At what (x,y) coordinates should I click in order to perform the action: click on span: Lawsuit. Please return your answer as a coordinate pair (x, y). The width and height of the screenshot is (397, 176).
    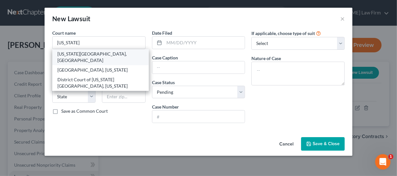
    Looking at the image, I should click on (79, 19).